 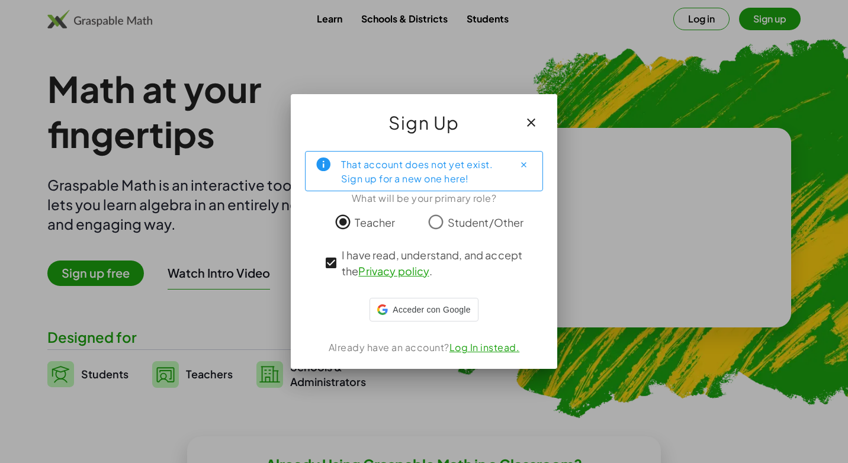 I want to click on span: Student/Other, so click(x=486, y=222).